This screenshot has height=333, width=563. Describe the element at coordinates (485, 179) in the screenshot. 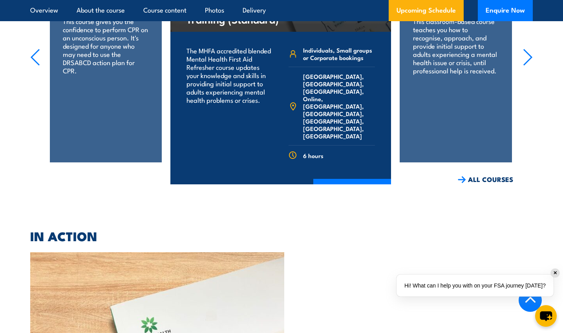

I see `a: ALL COURSES` at that location.